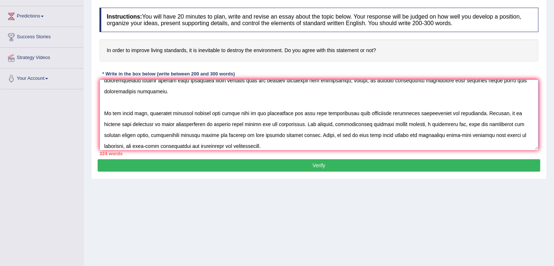  Describe the element at coordinates (168, 74) in the screenshot. I see `div: * Write in the box below (write between 200 and 300 words)` at that location.